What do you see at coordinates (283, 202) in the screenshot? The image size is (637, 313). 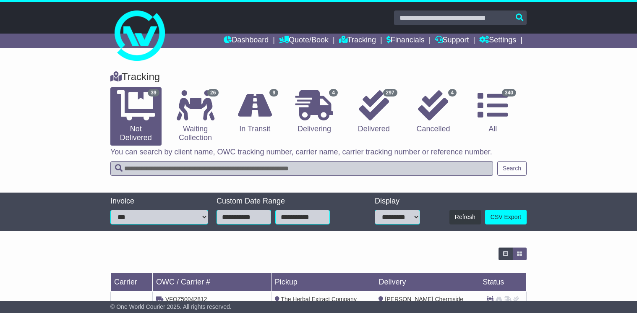 I see `div: Custom Date Range` at bounding box center [283, 202].